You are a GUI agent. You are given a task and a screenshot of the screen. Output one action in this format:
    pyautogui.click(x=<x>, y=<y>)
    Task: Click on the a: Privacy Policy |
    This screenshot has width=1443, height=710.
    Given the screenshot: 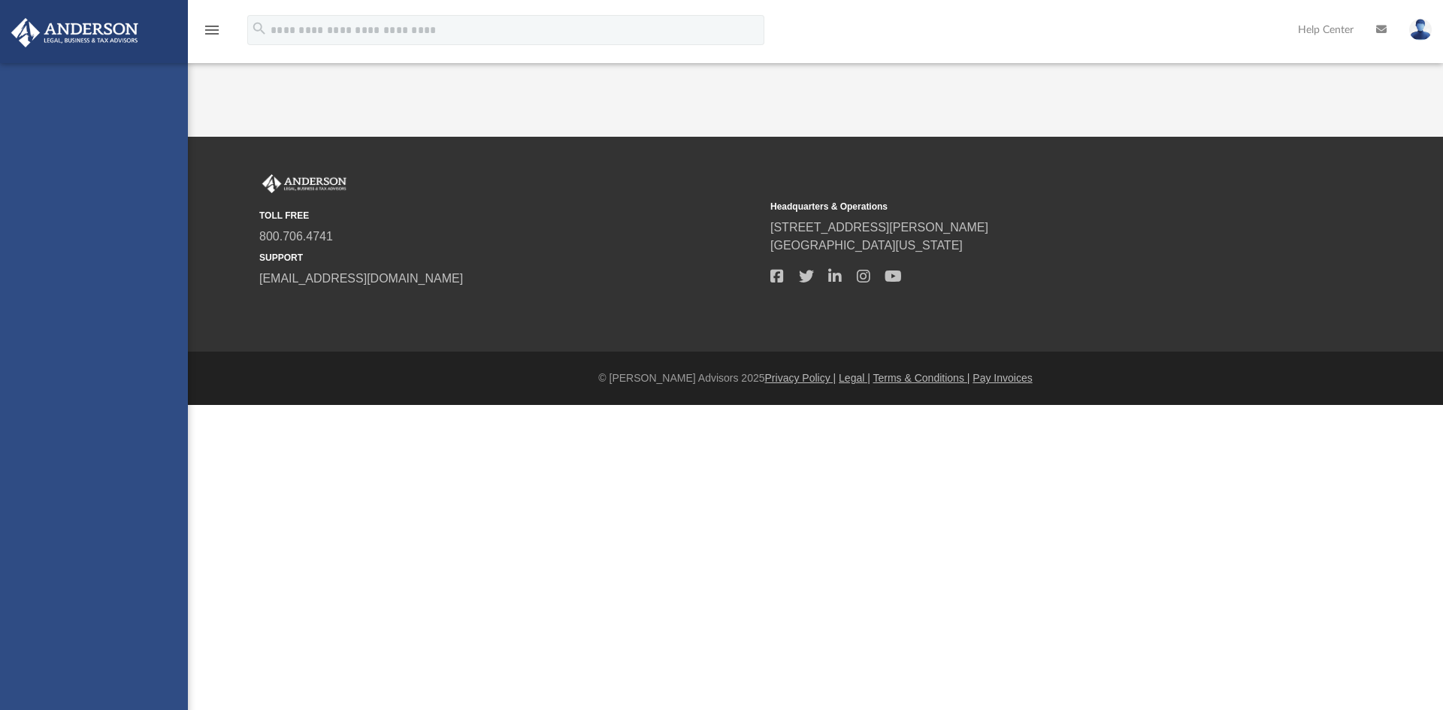 What is the action you would take?
    pyautogui.click(x=800, y=378)
    